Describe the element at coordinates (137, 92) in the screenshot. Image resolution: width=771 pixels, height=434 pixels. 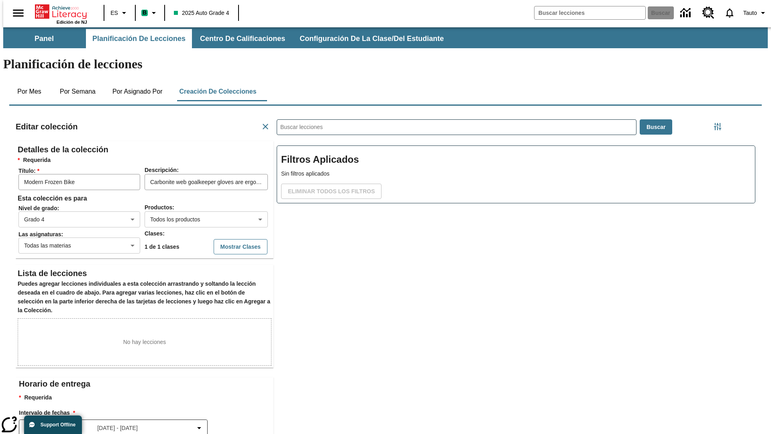
I see `button: Por asignado por` at that location.